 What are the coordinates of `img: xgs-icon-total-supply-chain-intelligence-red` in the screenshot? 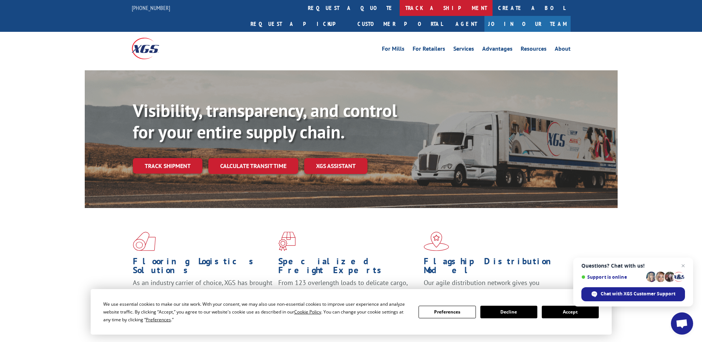 It's located at (144, 241).